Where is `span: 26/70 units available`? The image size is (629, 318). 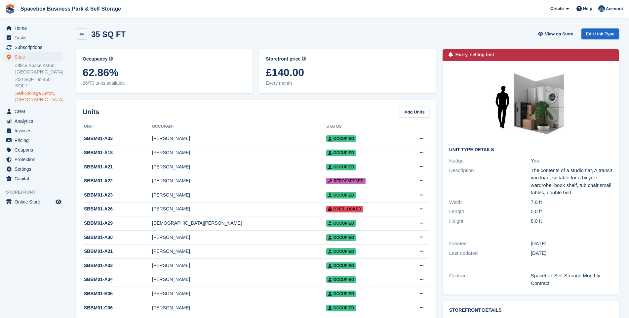 span: 26/70 units available is located at coordinates (164, 83).